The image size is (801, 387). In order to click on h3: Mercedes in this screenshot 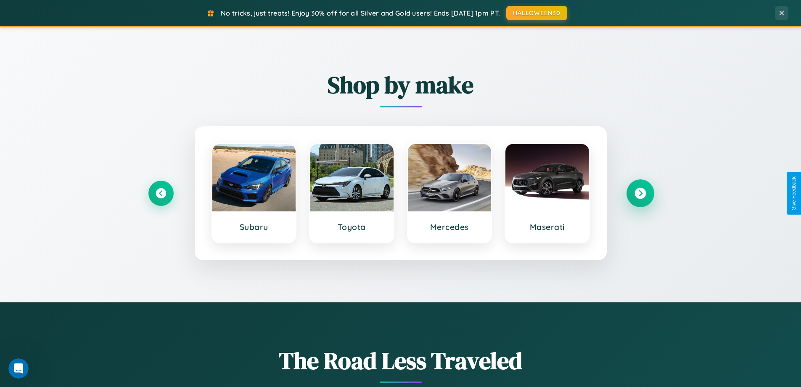, I will do `click(450, 227)`.